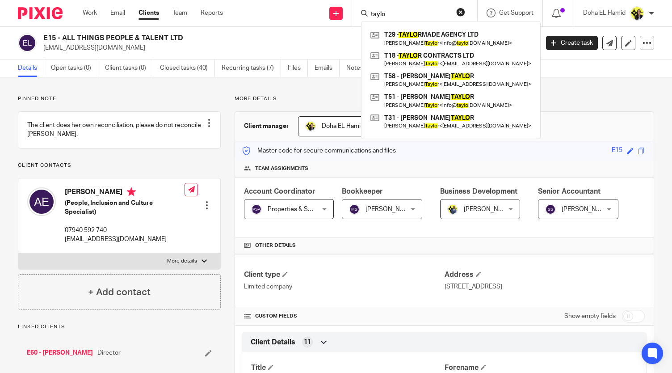  Describe the element at coordinates (180, 13) in the screenshot. I see `a: Team` at that location.